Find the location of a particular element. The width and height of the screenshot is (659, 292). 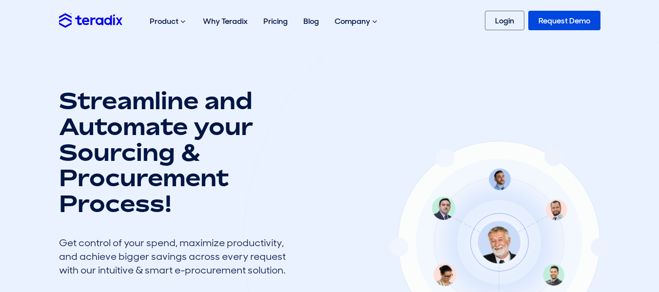

h1: Streamline and Automate your Sourcing & Procurement Process! is located at coordinates (176, 152).